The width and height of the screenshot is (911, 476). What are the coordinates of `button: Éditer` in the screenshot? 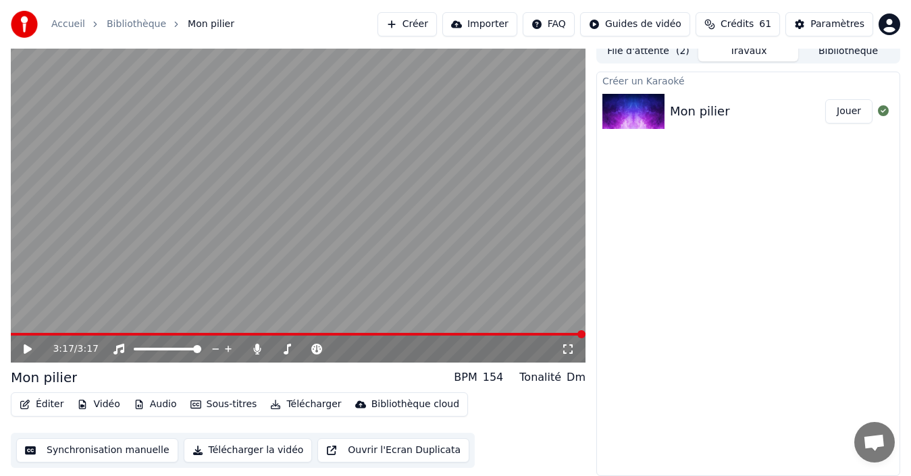 It's located at (41, 404).